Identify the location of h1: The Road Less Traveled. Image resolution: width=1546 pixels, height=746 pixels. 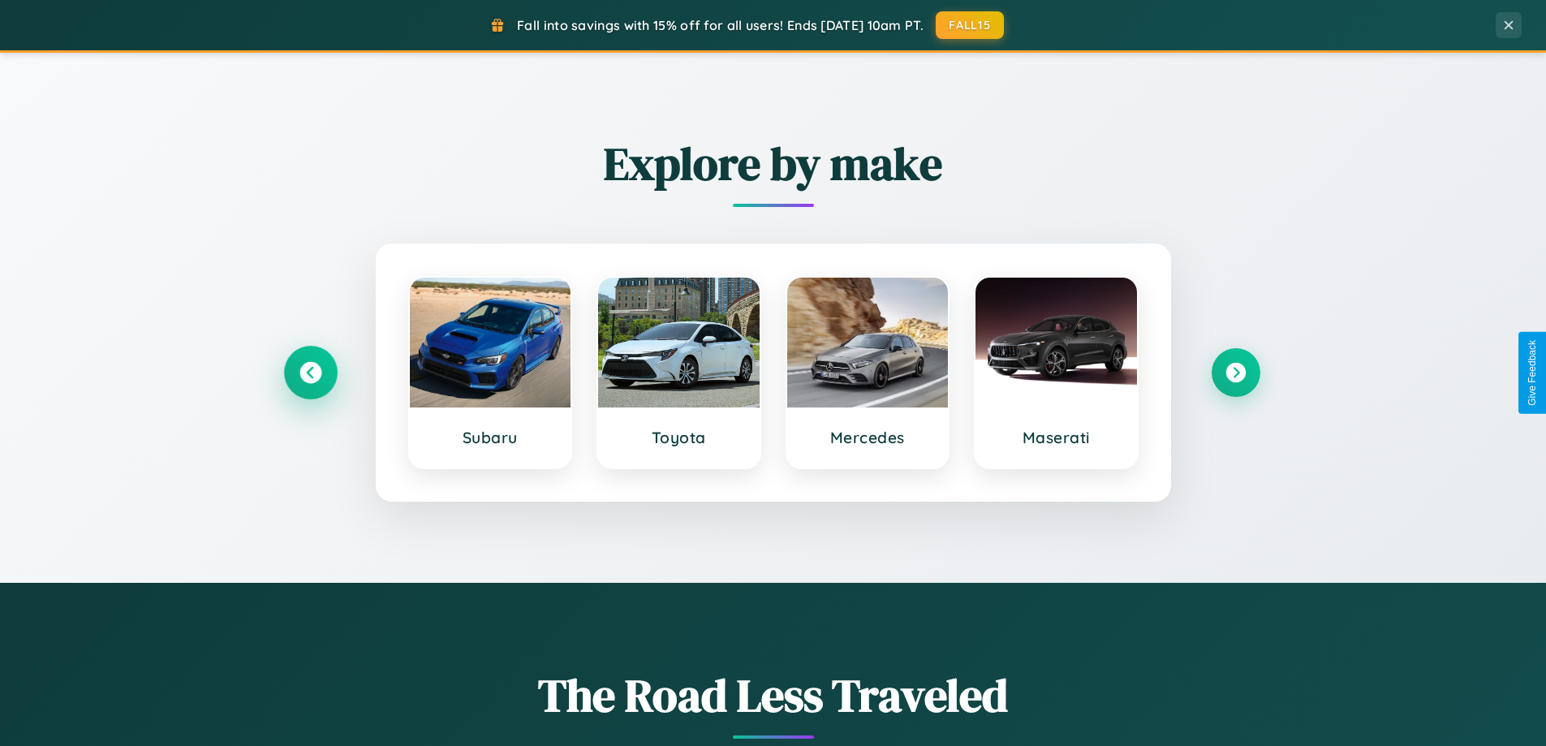
(773, 695).